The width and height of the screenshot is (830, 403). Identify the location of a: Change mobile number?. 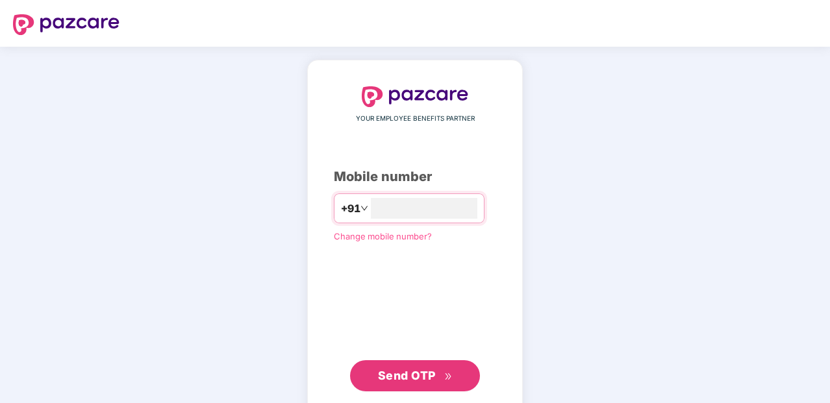
(383, 236).